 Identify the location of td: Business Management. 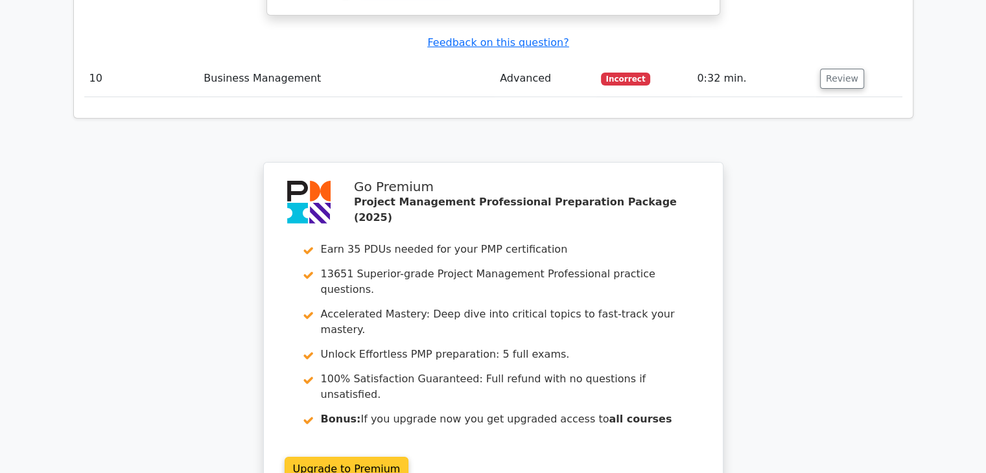
(346, 78).